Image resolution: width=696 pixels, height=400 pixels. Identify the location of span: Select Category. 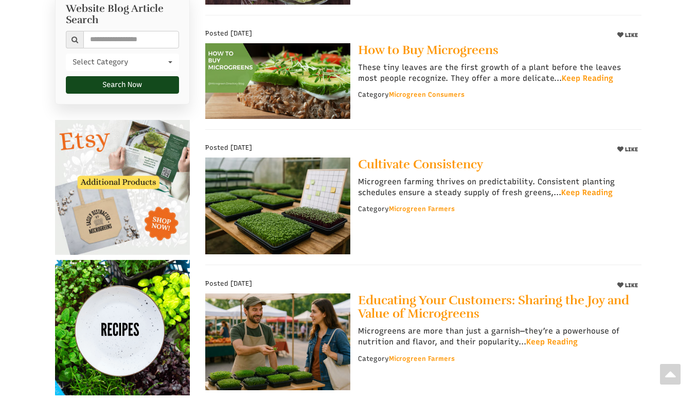
(119, 62).